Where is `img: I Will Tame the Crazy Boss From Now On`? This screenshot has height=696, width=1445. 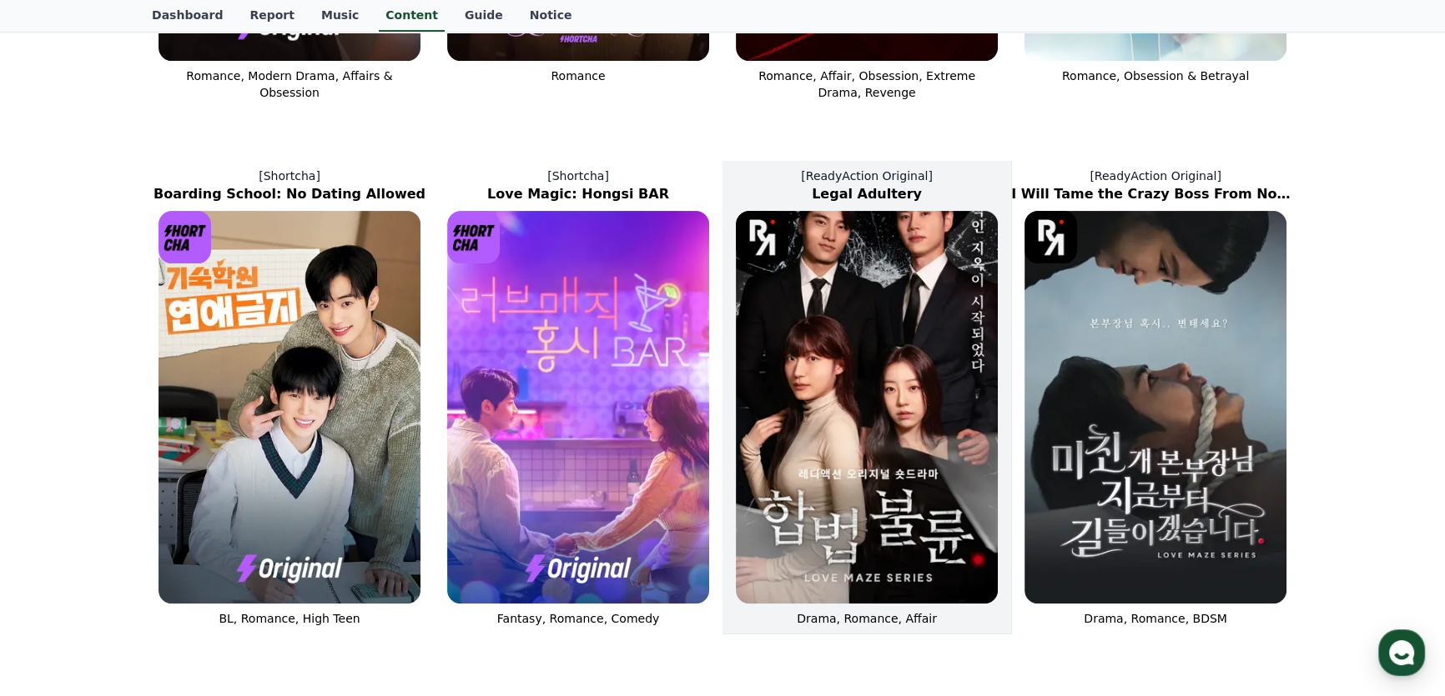
img: I Will Tame the Crazy Boss From Now On is located at coordinates (1155, 407).